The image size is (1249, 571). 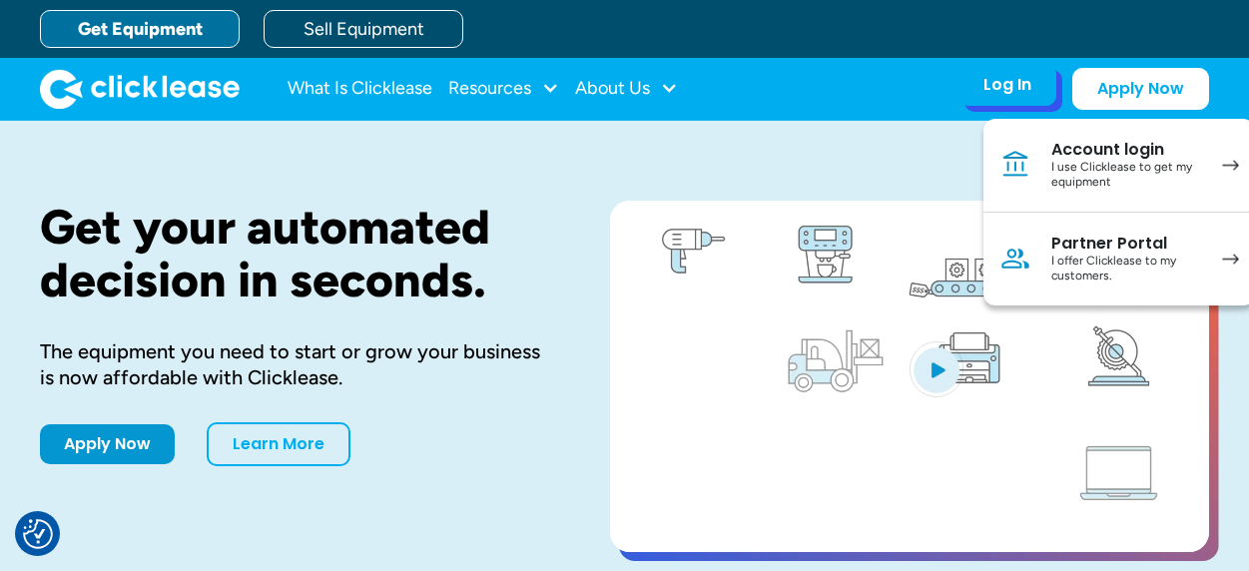 What do you see at coordinates (278, 444) in the screenshot?
I see `a: Learn More` at bounding box center [278, 444].